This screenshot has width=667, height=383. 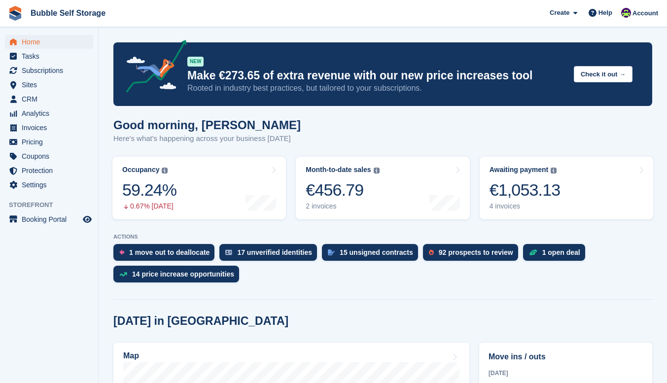 What do you see at coordinates (229, 252) in the screenshot?
I see `img: verify_identity-adf6edd0f0f0b5bbfe63781bf79b02c33cf7c696d77639b501bdc392416b5a36.svg` at bounding box center [229, 252].